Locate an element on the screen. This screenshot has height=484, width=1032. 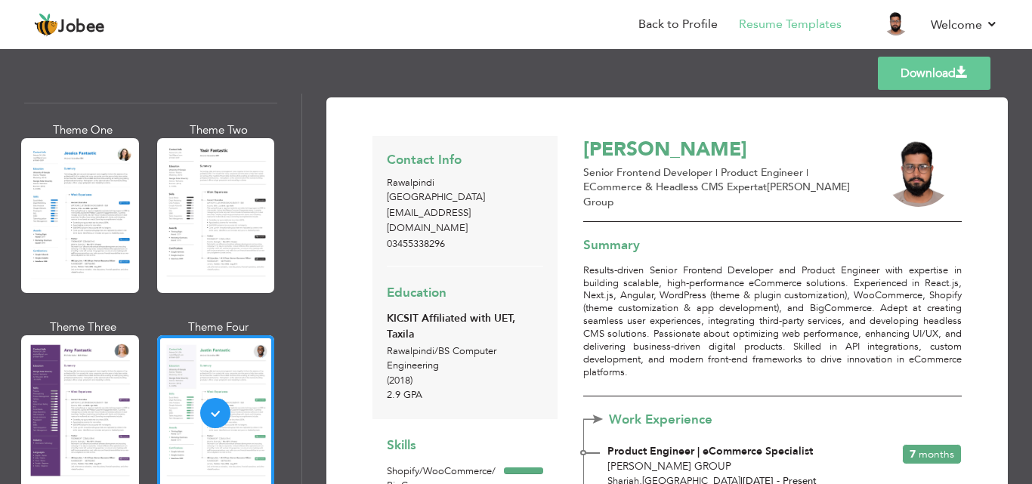
h3: Summary is located at coordinates (772, 245).